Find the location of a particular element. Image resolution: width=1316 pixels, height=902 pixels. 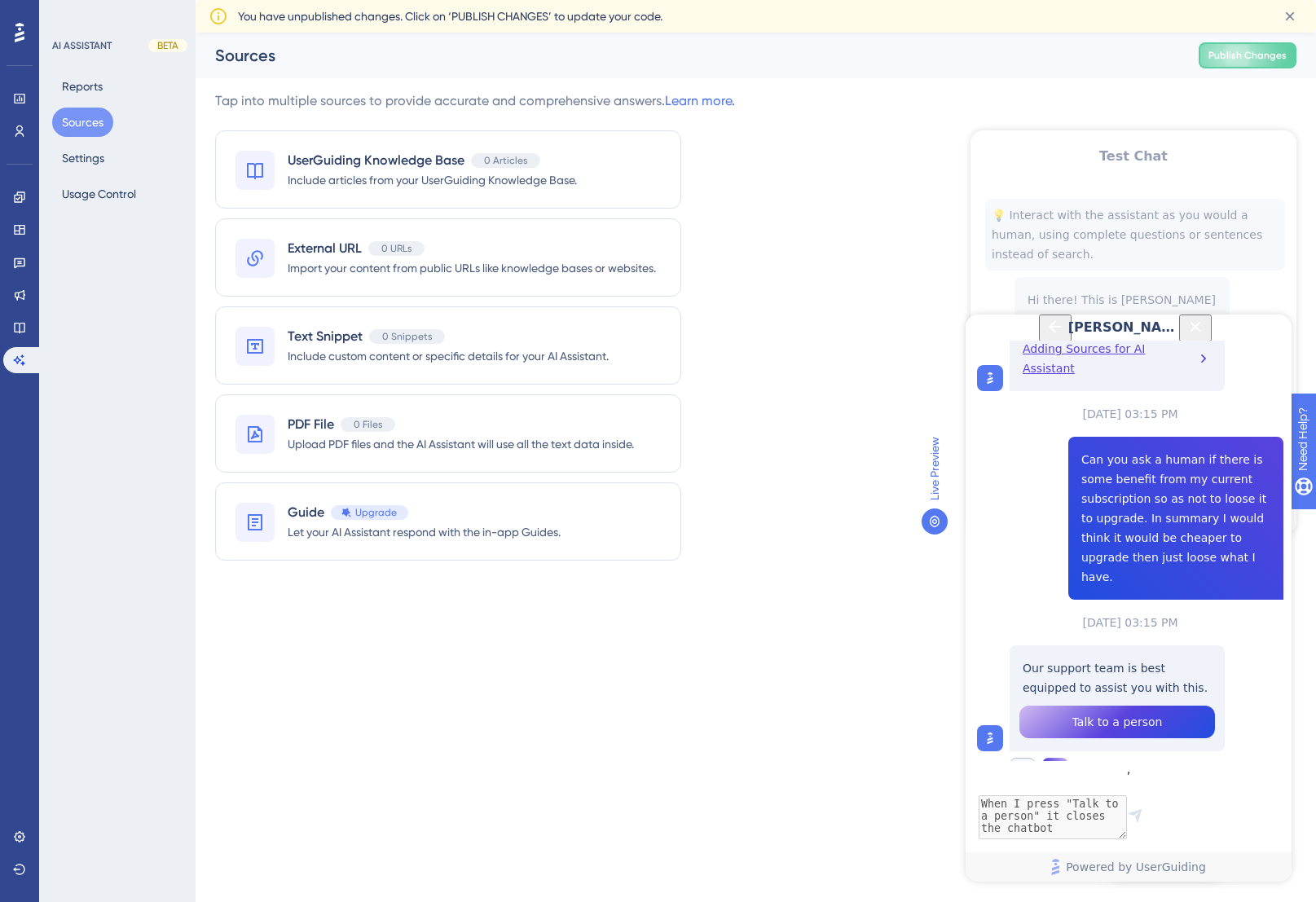

div: Send Message is located at coordinates (169, 502).